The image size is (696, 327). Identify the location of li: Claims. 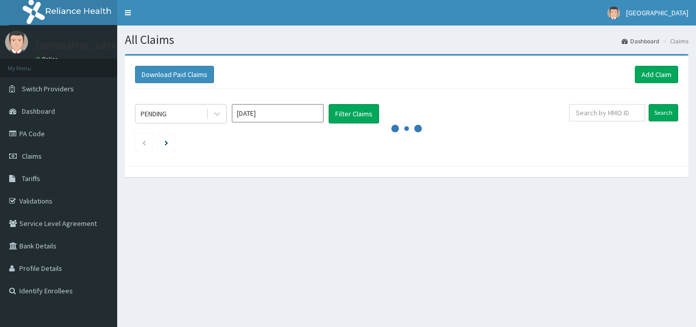
(674, 41).